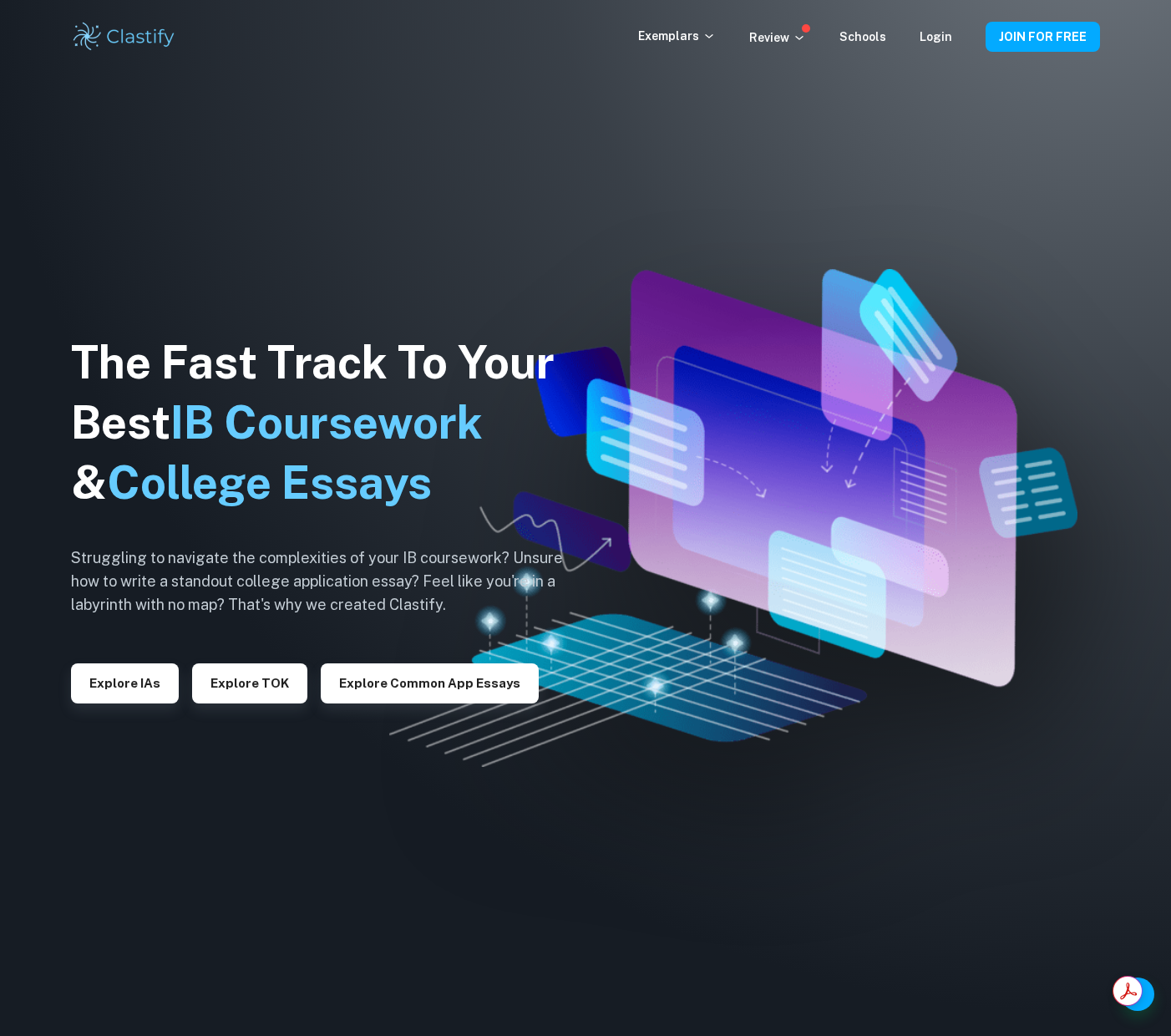  Describe the element at coordinates (430, 682) in the screenshot. I see `a: Explore Common App essays` at that location.